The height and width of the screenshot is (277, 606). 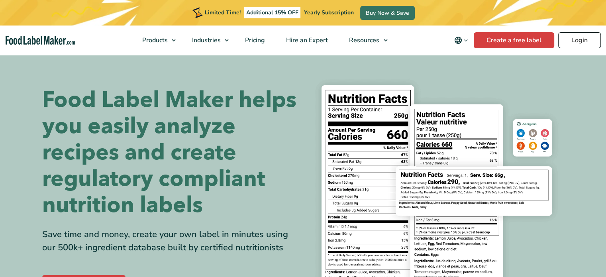 I want to click on button: Change language, so click(x=461, y=40).